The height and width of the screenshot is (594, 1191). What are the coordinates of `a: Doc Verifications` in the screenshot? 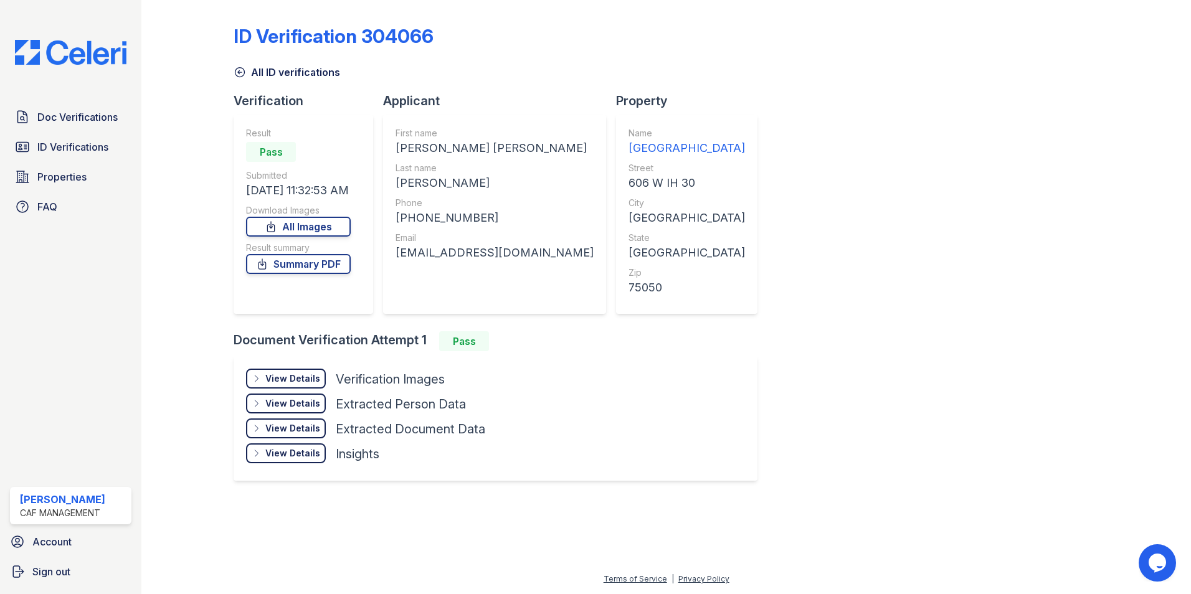 It's located at (70, 117).